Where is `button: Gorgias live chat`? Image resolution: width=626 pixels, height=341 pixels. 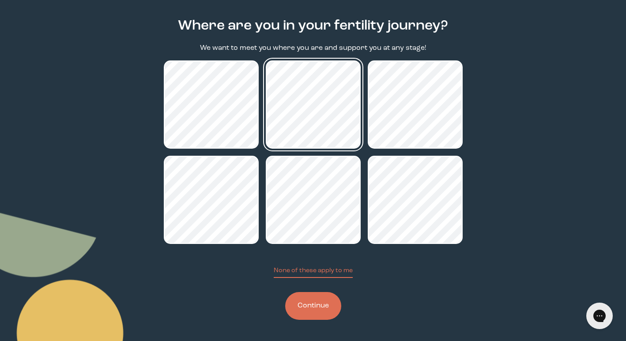
button: Gorgias live chat is located at coordinates (18, 16).